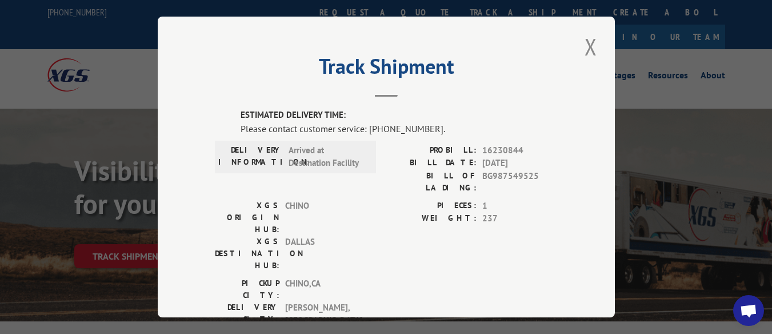 Image resolution: width=772 pixels, height=334 pixels. Describe the element at coordinates (520, 150) in the screenshot. I see `span: 16230844` at that location.